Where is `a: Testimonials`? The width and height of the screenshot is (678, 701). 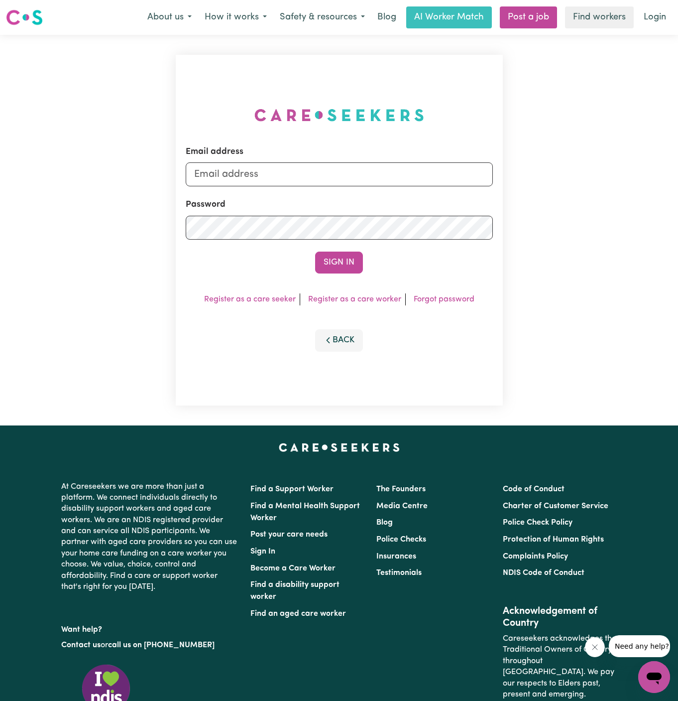 a: Testimonials is located at coordinates (399, 573).